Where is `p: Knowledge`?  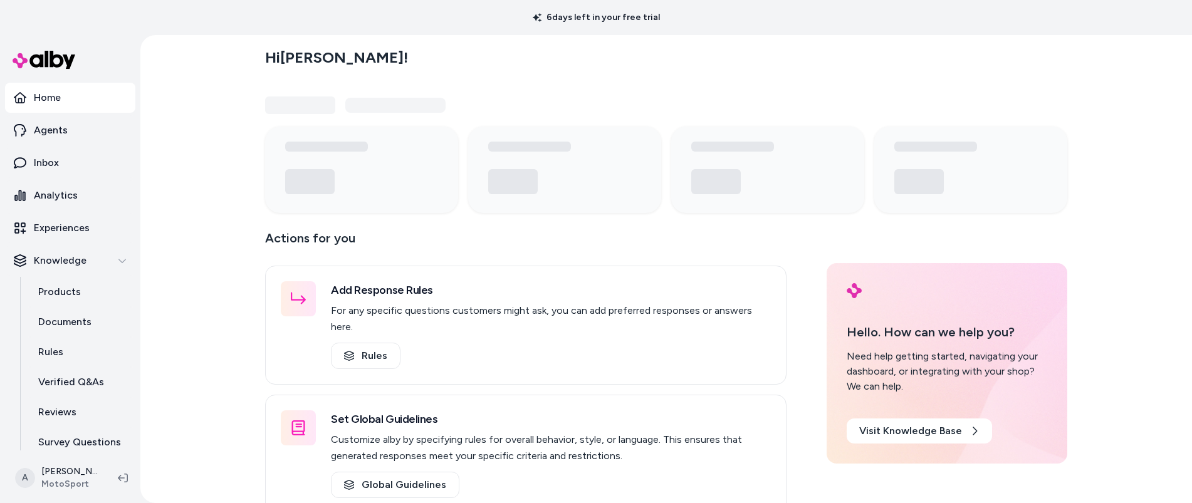
p: Knowledge is located at coordinates (60, 261).